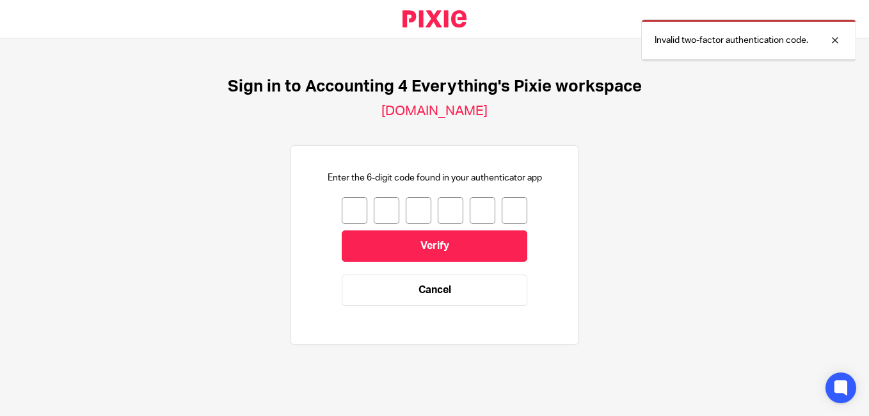 This screenshot has height=416, width=869. Describe the element at coordinates (434, 178) in the screenshot. I see `p: Enter the 6-digit code found in your authenticator app` at that location.